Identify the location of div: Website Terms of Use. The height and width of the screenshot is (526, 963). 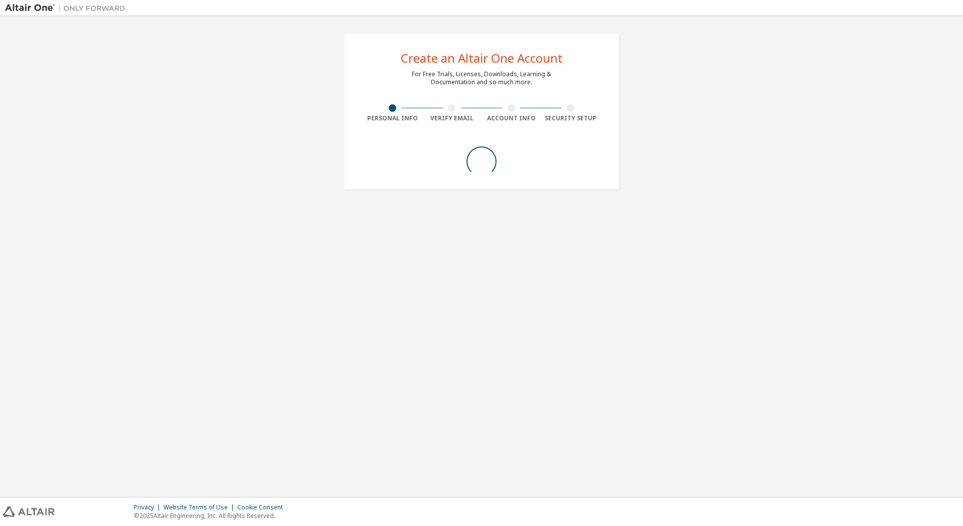
(200, 508).